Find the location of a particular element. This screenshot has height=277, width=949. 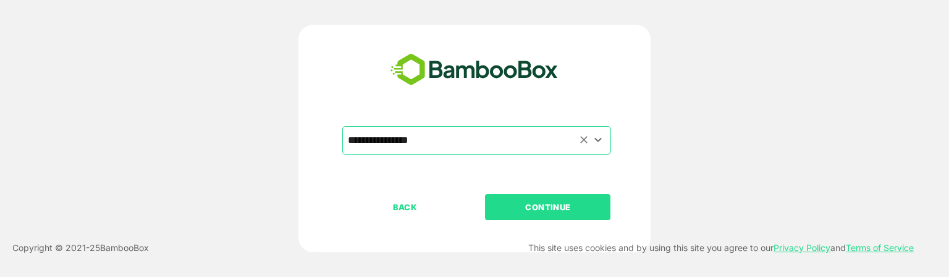

p: This site uses cookies and by using this site you agree to our and is located at coordinates (721, 248).